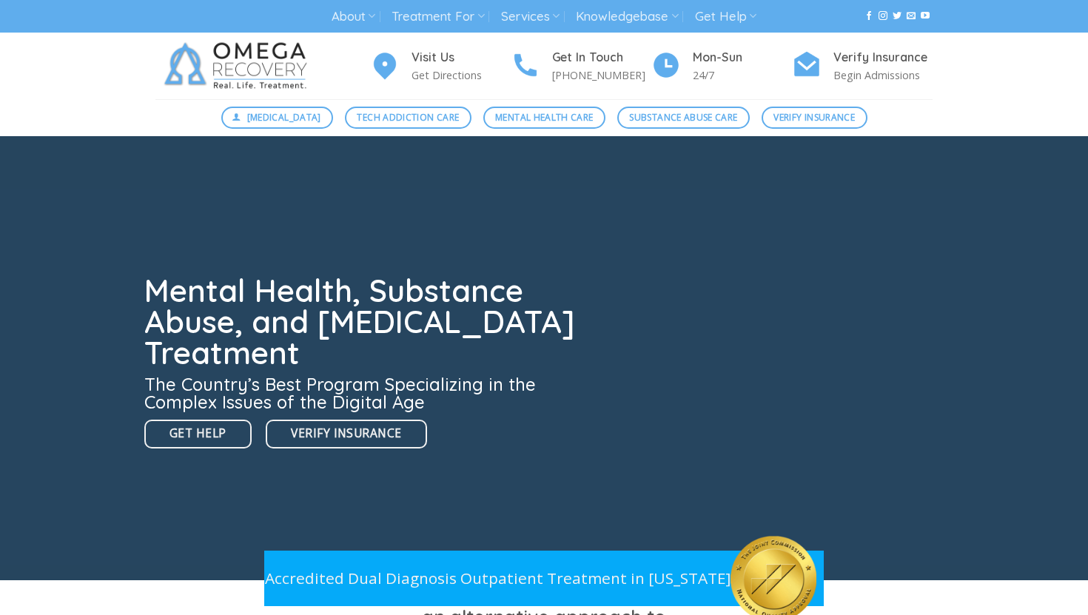  What do you see at coordinates (683, 118) in the screenshot?
I see `a: Substance Abuse Care` at bounding box center [683, 118].